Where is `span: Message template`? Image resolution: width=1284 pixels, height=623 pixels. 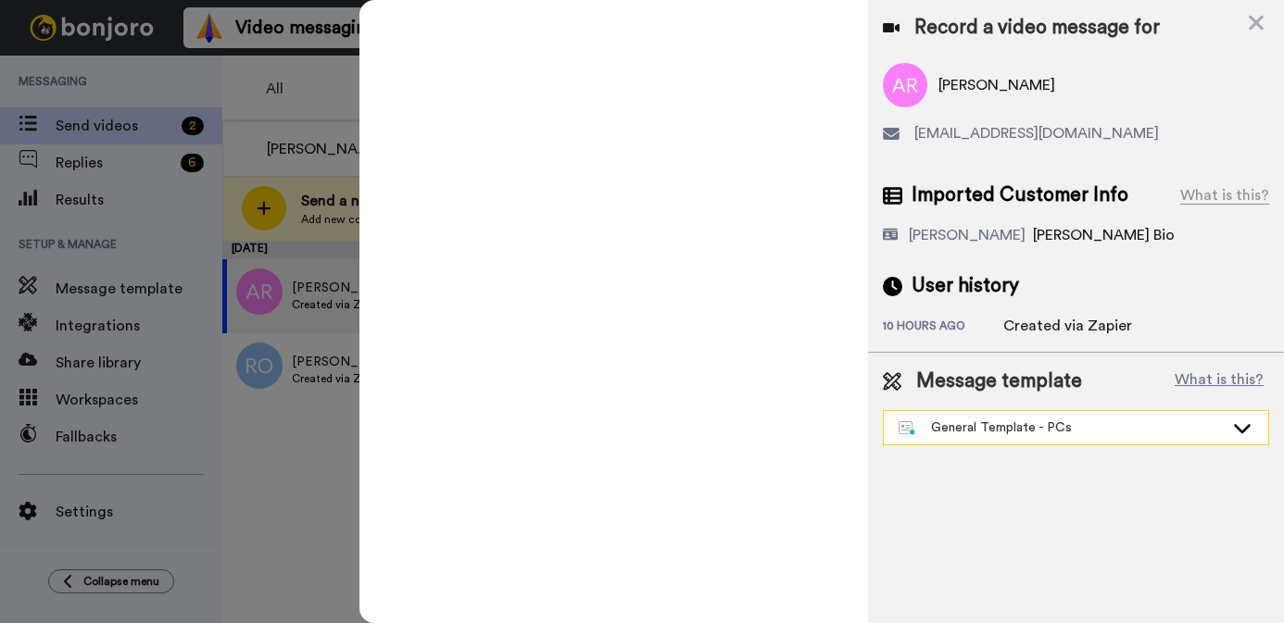
span: Message template is located at coordinates (998, 382).